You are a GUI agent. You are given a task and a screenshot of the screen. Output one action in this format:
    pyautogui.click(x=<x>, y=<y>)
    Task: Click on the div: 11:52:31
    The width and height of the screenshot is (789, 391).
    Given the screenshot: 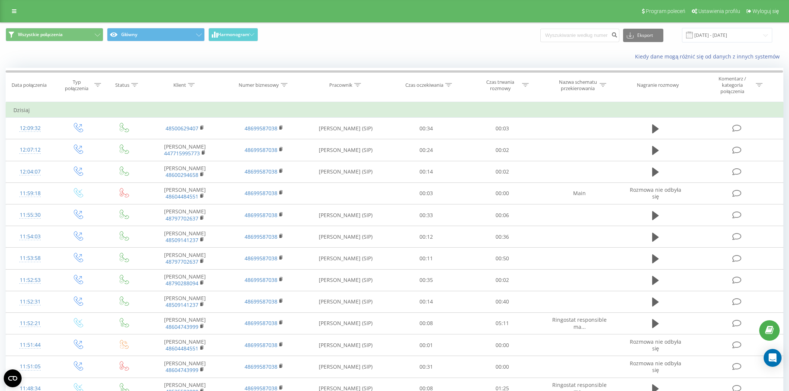 What is the action you would take?
    pyautogui.click(x=30, y=302)
    